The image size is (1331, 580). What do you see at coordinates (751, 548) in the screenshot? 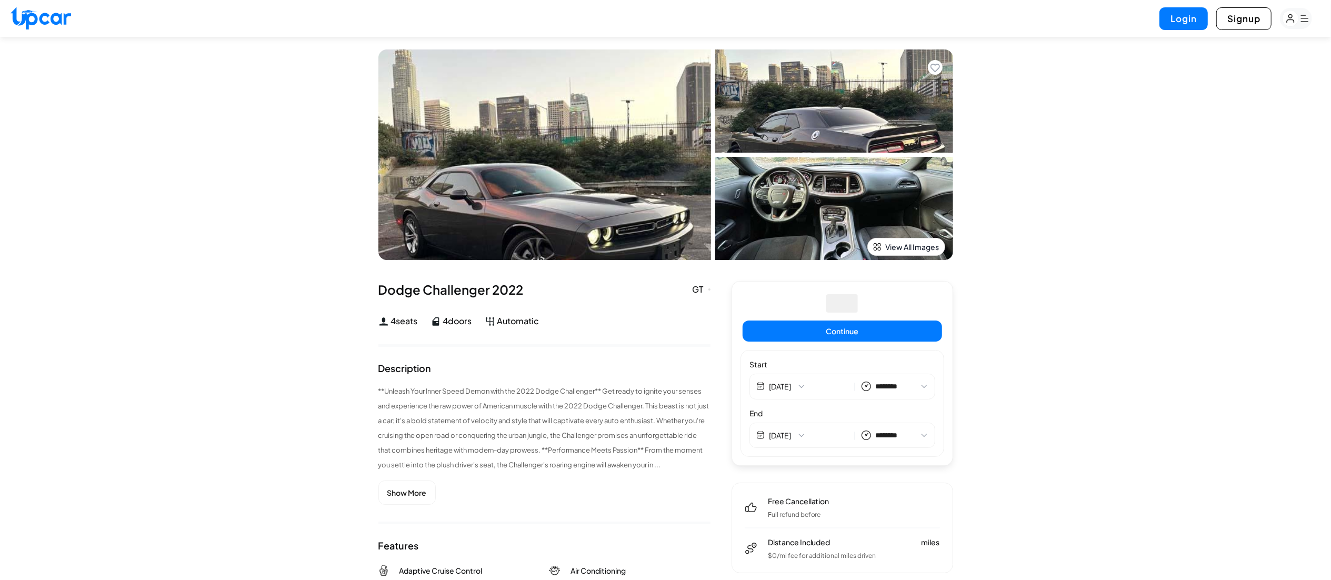
I see `img: distance-included` at bounding box center [751, 548].